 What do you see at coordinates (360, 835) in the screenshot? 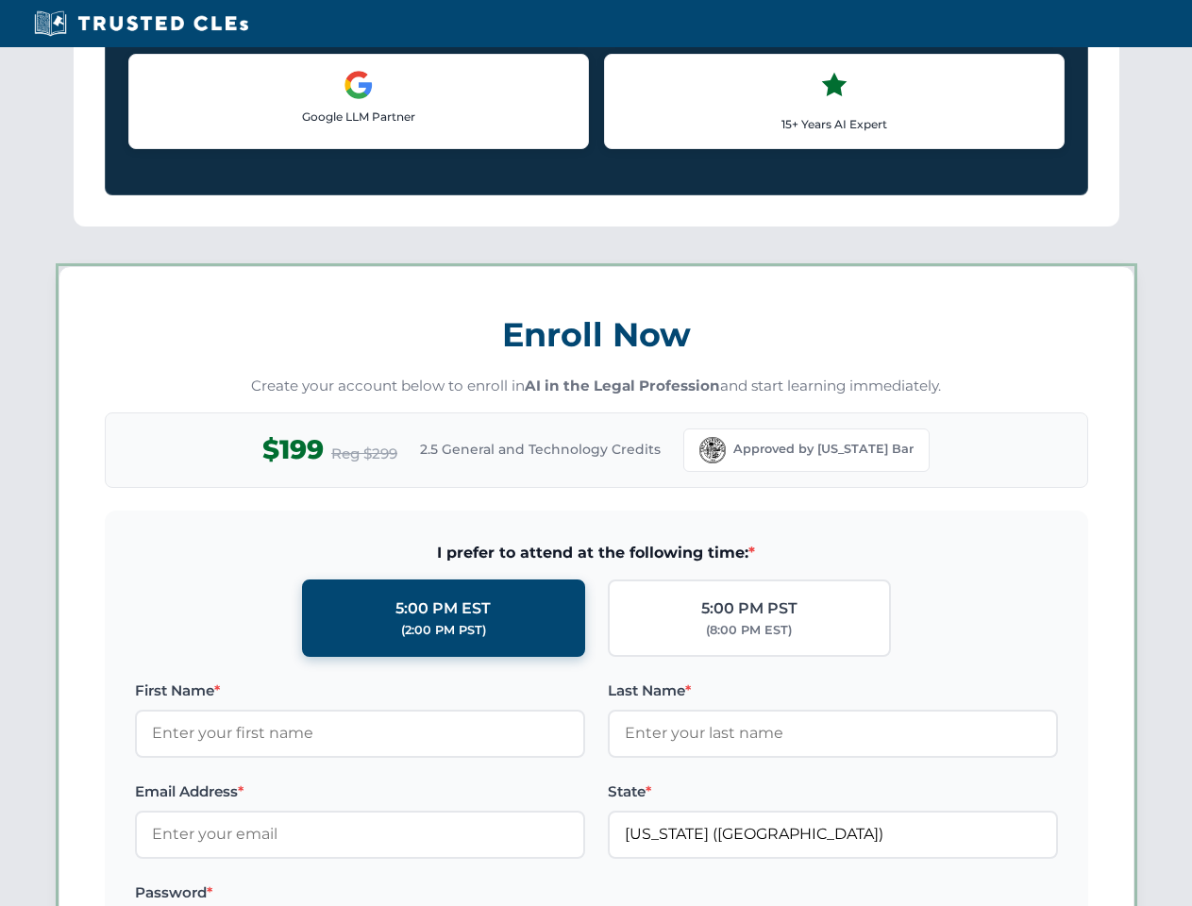
I see `input: Enter your email` at bounding box center [360, 835].